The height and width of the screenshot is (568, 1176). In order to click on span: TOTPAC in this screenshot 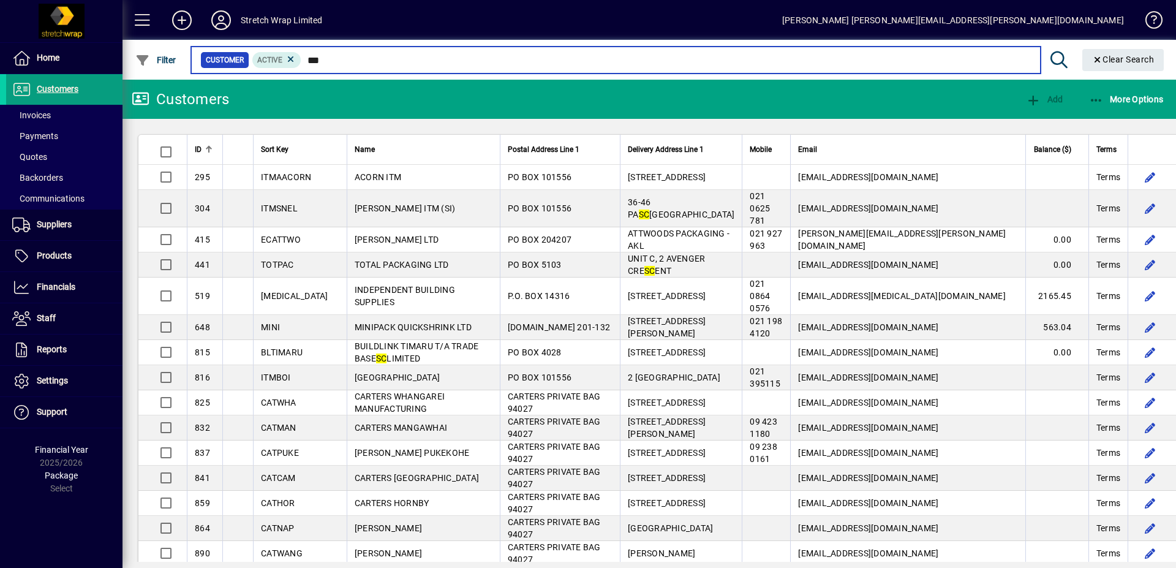, I will do `click(278, 265)`.